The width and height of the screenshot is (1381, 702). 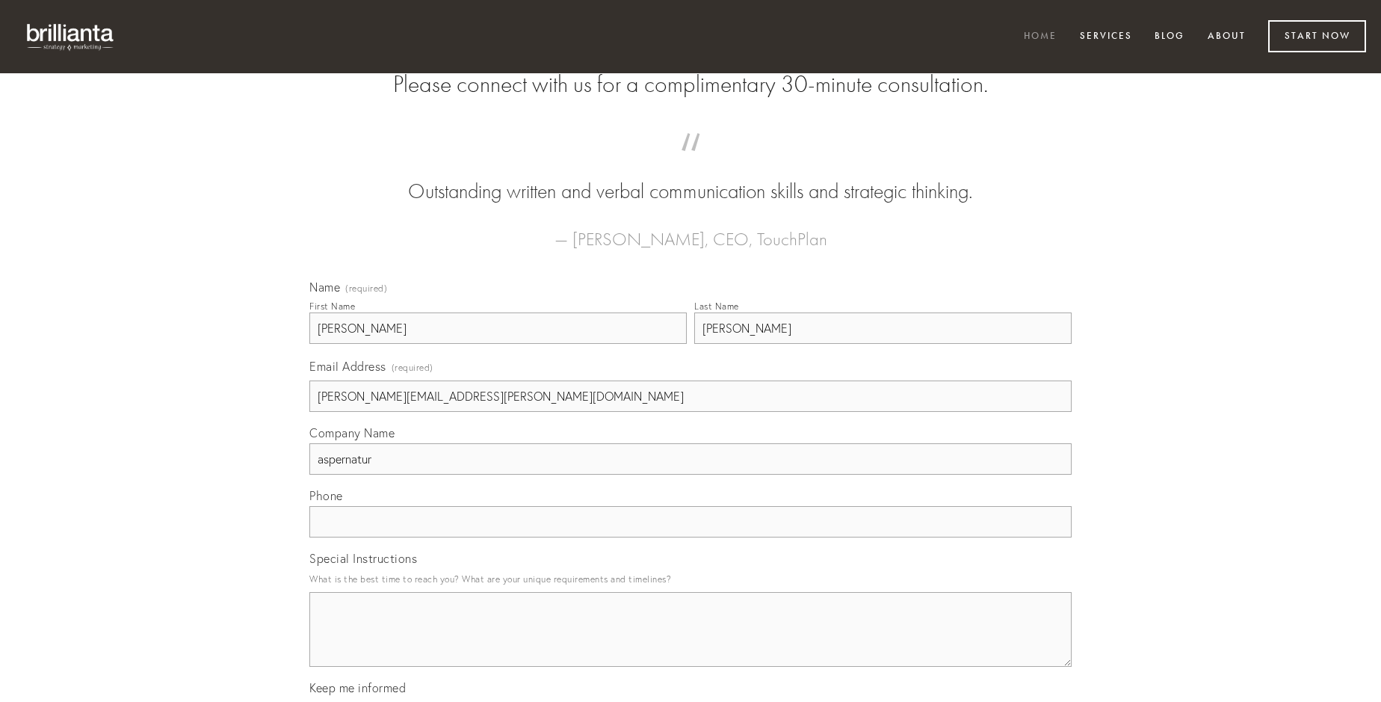 What do you see at coordinates (1226, 37) in the screenshot?
I see `a: About` at bounding box center [1226, 37].